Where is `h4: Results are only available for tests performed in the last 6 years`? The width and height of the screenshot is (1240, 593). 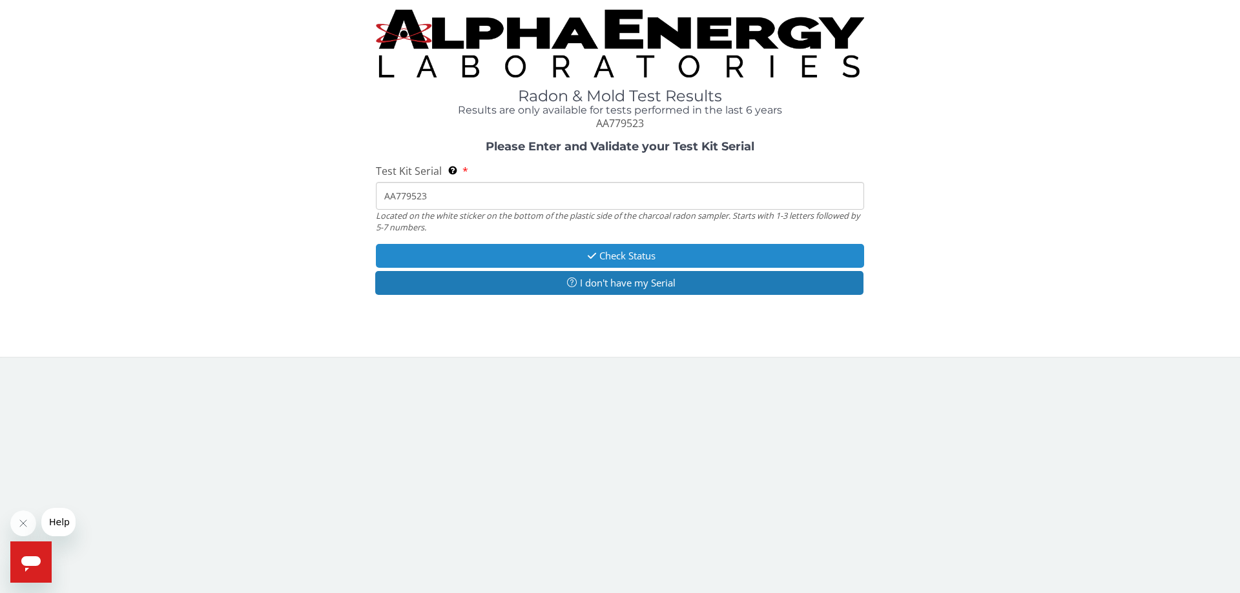
h4: Results are only available for tests performed in the last 6 years is located at coordinates (620, 110).